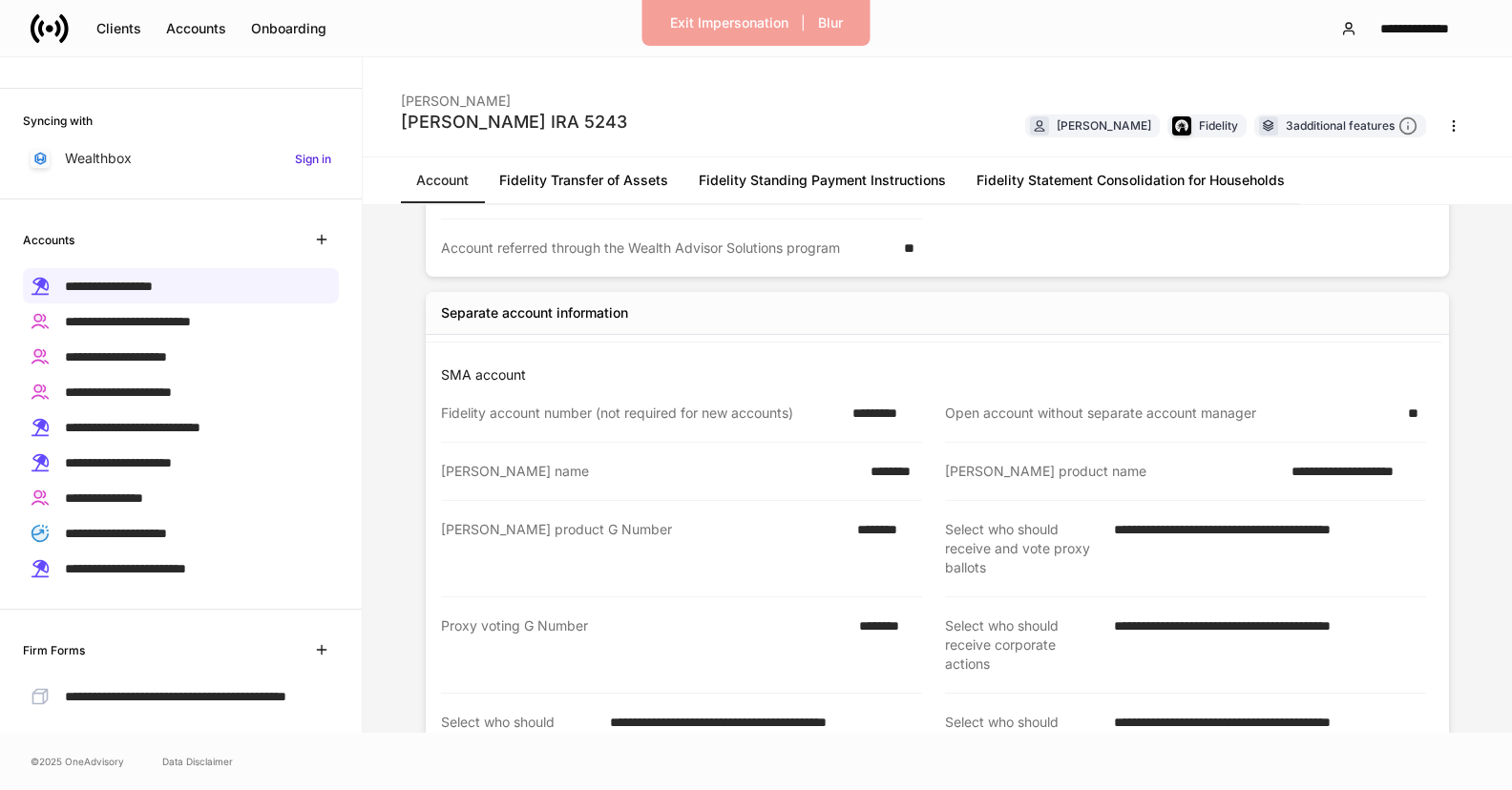 The width and height of the screenshot is (1512, 790). Describe the element at coordinates (730, 23) in the screenshot. I see `button: Exit Impersonation` at that location.